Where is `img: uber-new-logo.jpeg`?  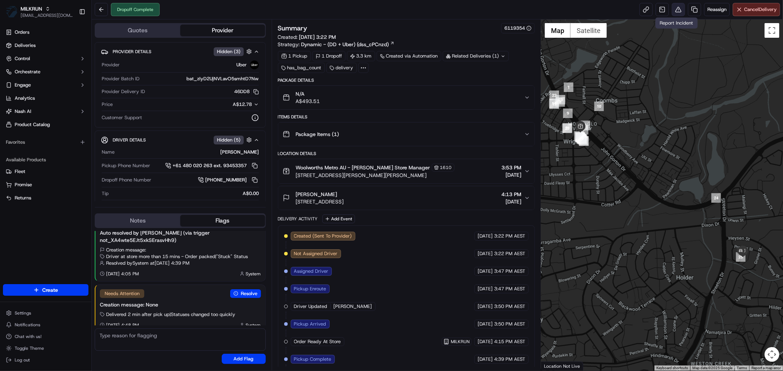 img: uber-new-logo.jpeg is located at coordinates (254, 65).